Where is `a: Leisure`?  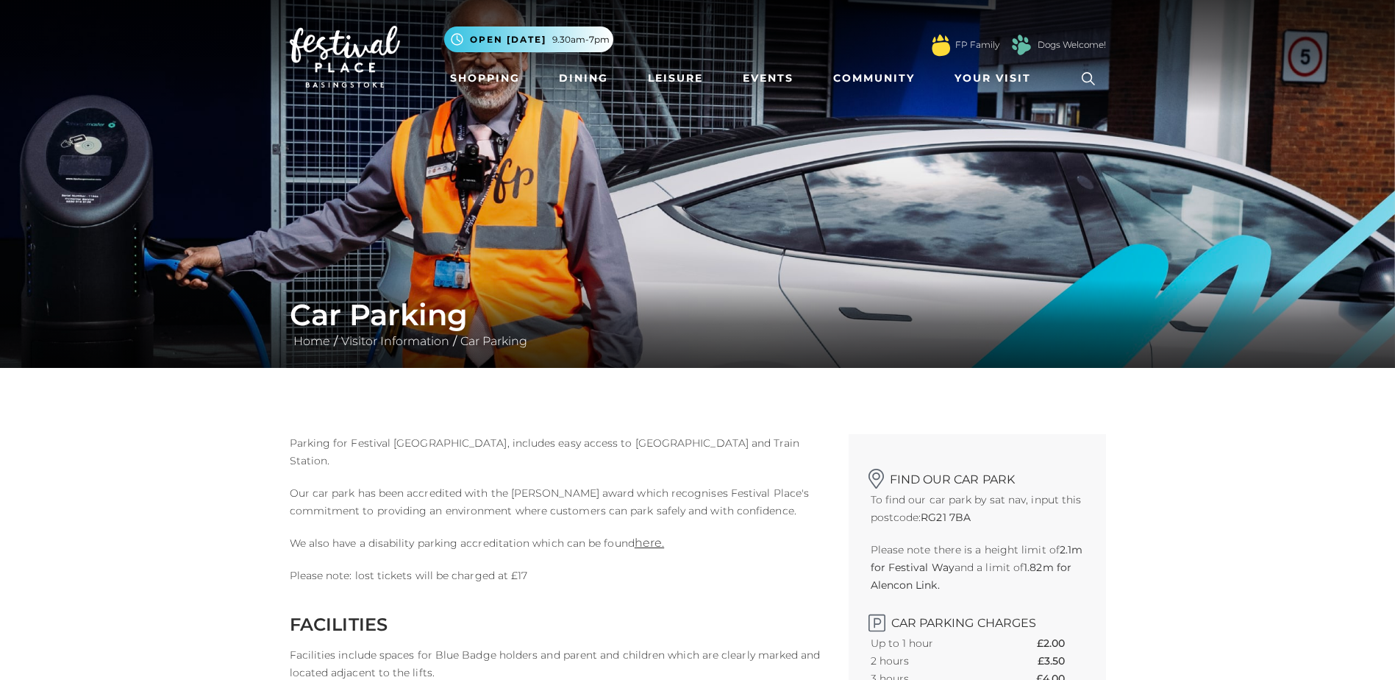 a: Leisure is located at coordinates (675, 78).